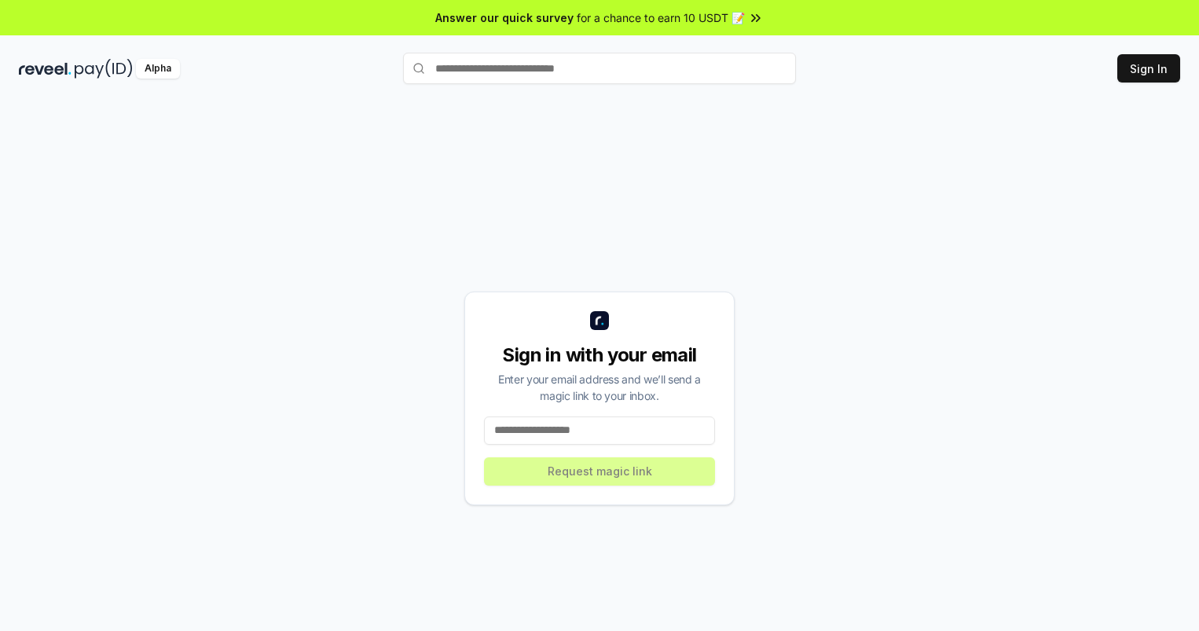  What do you see at coordinates (505, 17) in the screenshot?
I see `span: Answer our quick survey` at bounding box center [505, 17].